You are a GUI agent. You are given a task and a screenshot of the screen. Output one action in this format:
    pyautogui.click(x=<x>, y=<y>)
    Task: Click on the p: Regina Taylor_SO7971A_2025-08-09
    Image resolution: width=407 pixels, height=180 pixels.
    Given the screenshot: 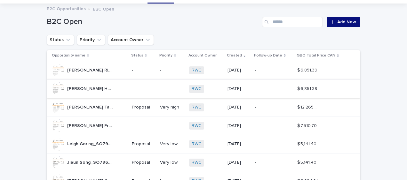 What is the action you would take?
    pyautogui.click(x=90, y=107)
    